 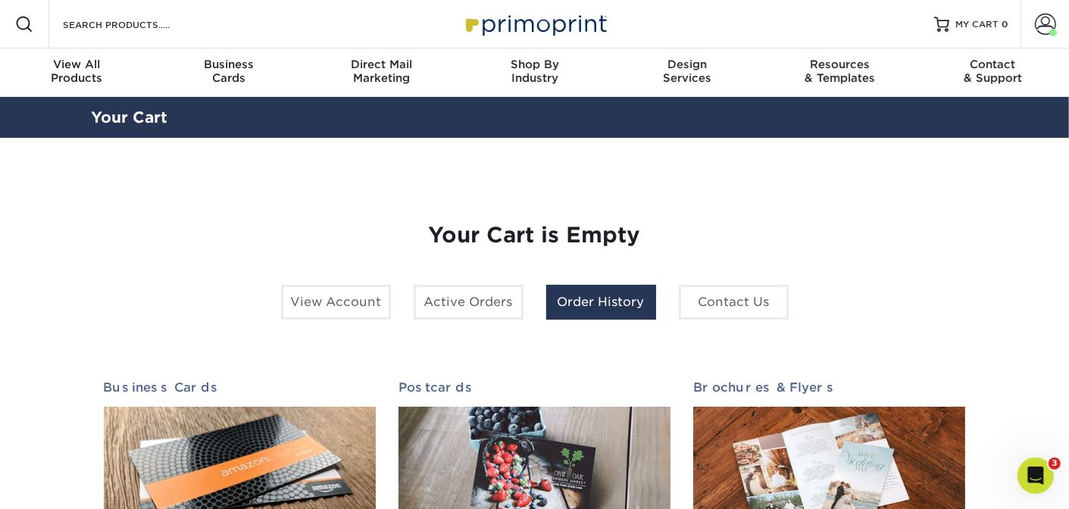 I want to click on img: Primoprint, so click(x=535, y=23).